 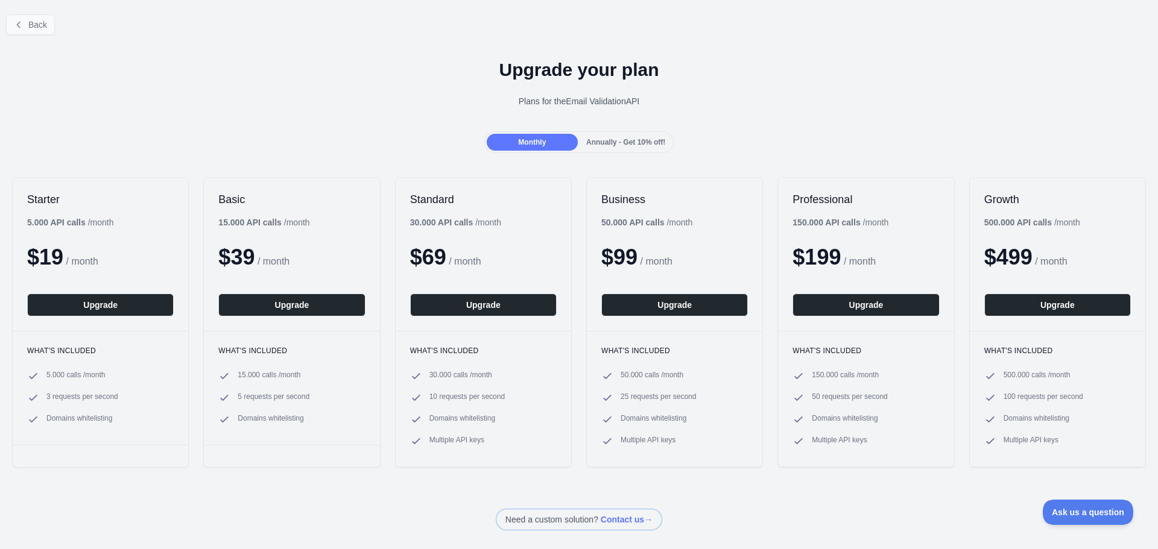 I want to click on h2: Standard, so click(x=483, y=200).